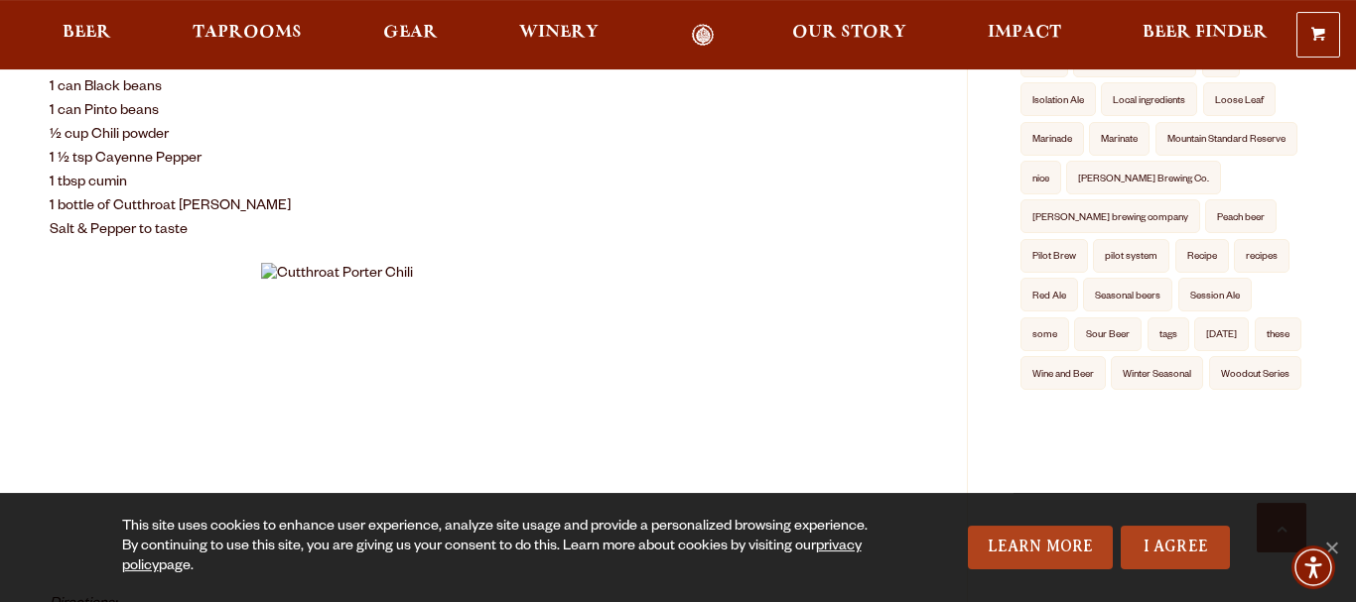 The width and height of the screenshot is (1356, 602). Describe the element at coordinates (1254, 373) in the screenshot. I see `a: Woodcut Series (1 item)` at that location.